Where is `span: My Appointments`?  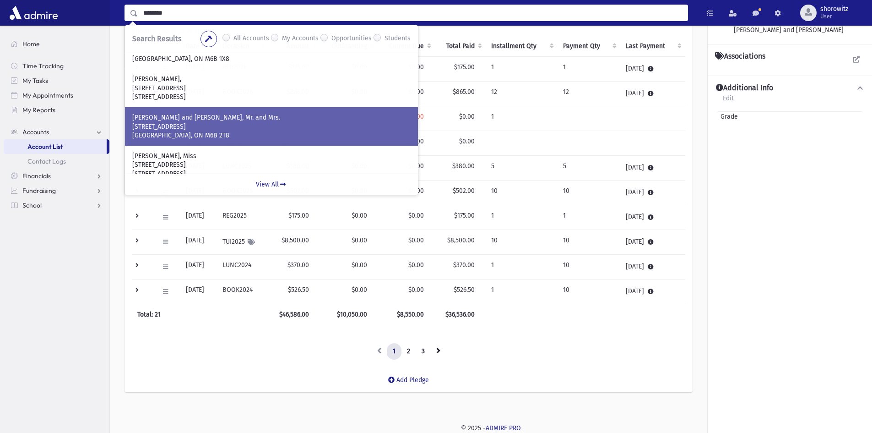 span: My Appointments is located at coordinates (48, 95).